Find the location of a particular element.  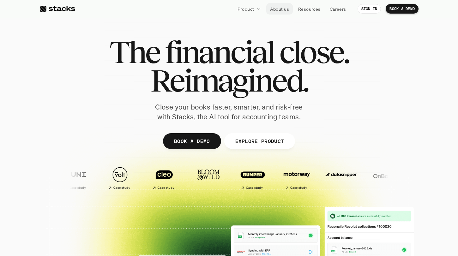

p: Close your books faster, smarter, and risk-free with Stacks, the AI tool for accounting teams. is located at coordinates (229, 112).